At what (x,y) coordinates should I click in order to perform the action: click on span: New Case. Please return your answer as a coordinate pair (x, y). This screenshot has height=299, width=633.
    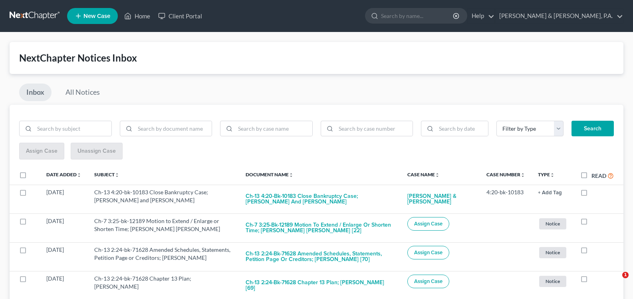
    Looking at the image, I should click on (97, 16).